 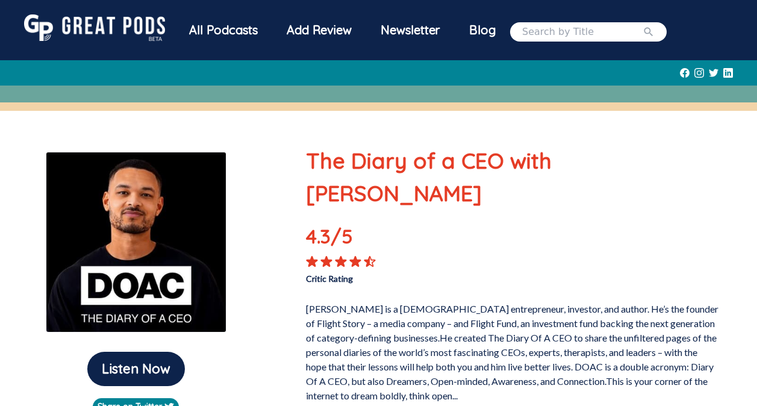 What do you see at coordinates (136, 369) in the screenshot?
I see `a: Listen Now` at bounding box center [136, 369].